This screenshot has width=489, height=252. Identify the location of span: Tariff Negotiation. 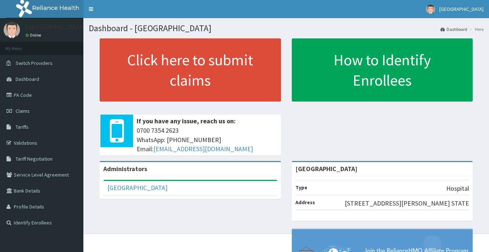
(34, 159).